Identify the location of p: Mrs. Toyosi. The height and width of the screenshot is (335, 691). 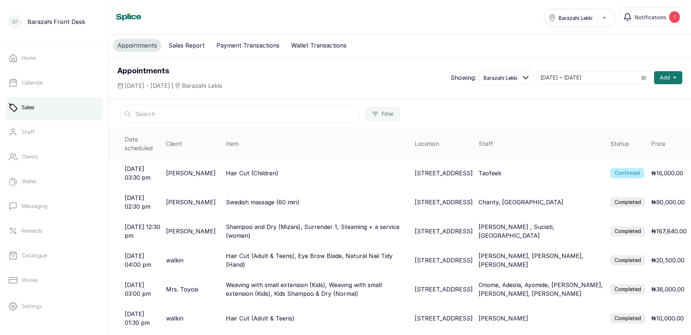
(182, 289).